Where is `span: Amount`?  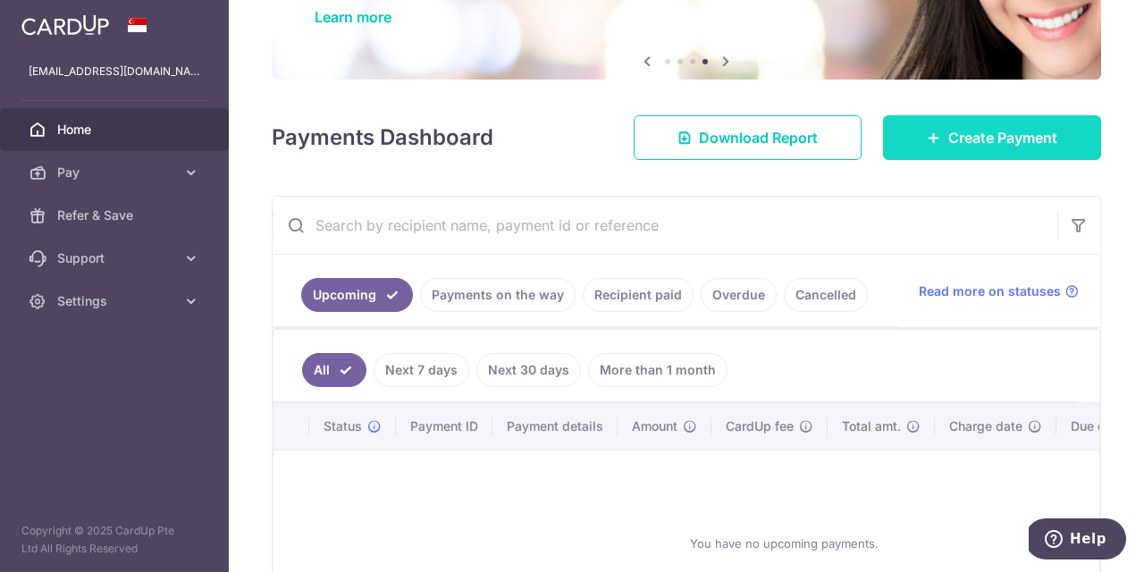 span: Amount is located at coordinates (654, 426).